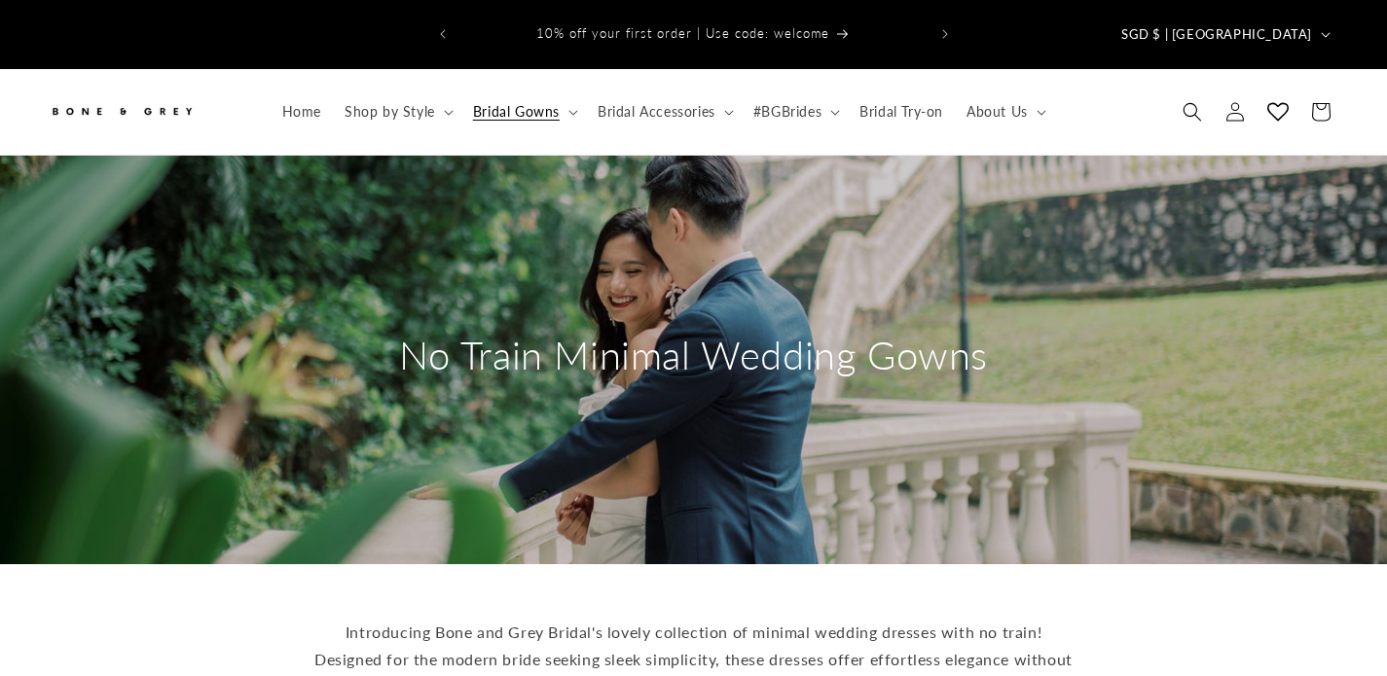  I want to click on button: Next announcement, so click(945, 34).